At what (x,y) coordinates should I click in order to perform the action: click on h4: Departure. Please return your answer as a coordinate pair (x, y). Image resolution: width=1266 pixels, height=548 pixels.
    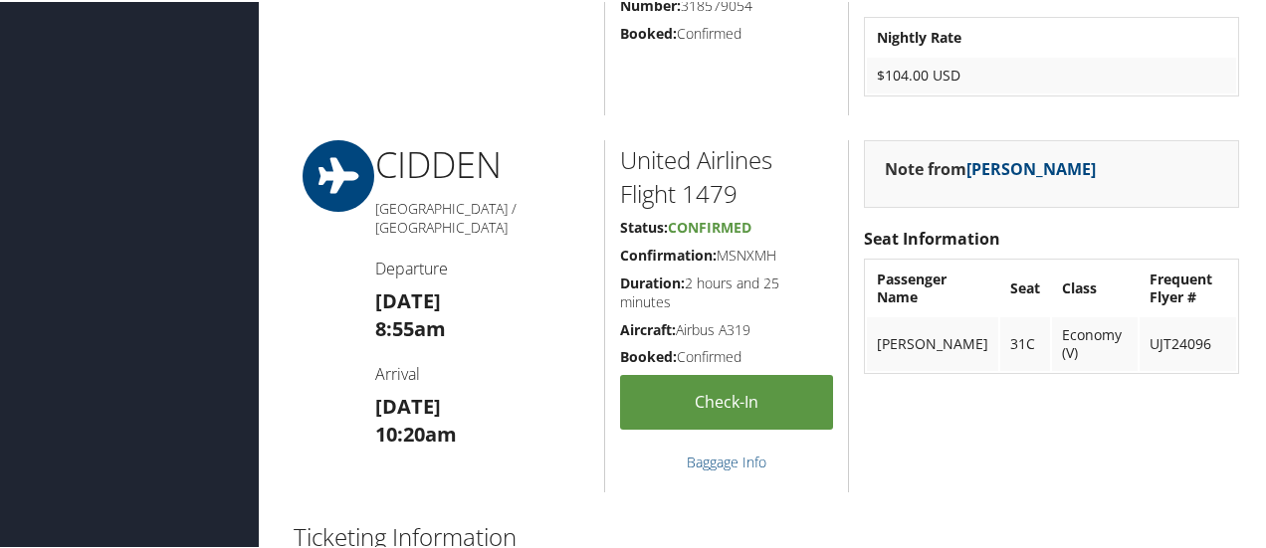
    Looking at the image, I should click on (482, 267).